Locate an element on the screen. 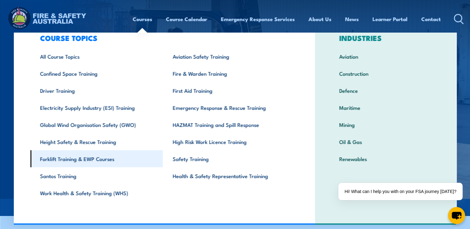 The width and height of the screenshot is (470, 229). a: Global Wind Organisation Safety (GWO) is located at coordinates (96, 124).